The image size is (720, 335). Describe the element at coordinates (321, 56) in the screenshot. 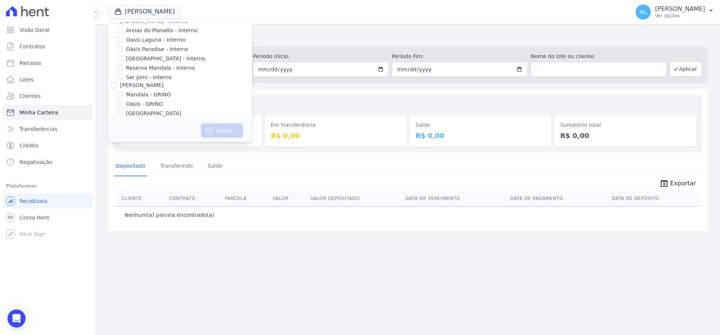

I see `label: Período Inicío:` at that location.